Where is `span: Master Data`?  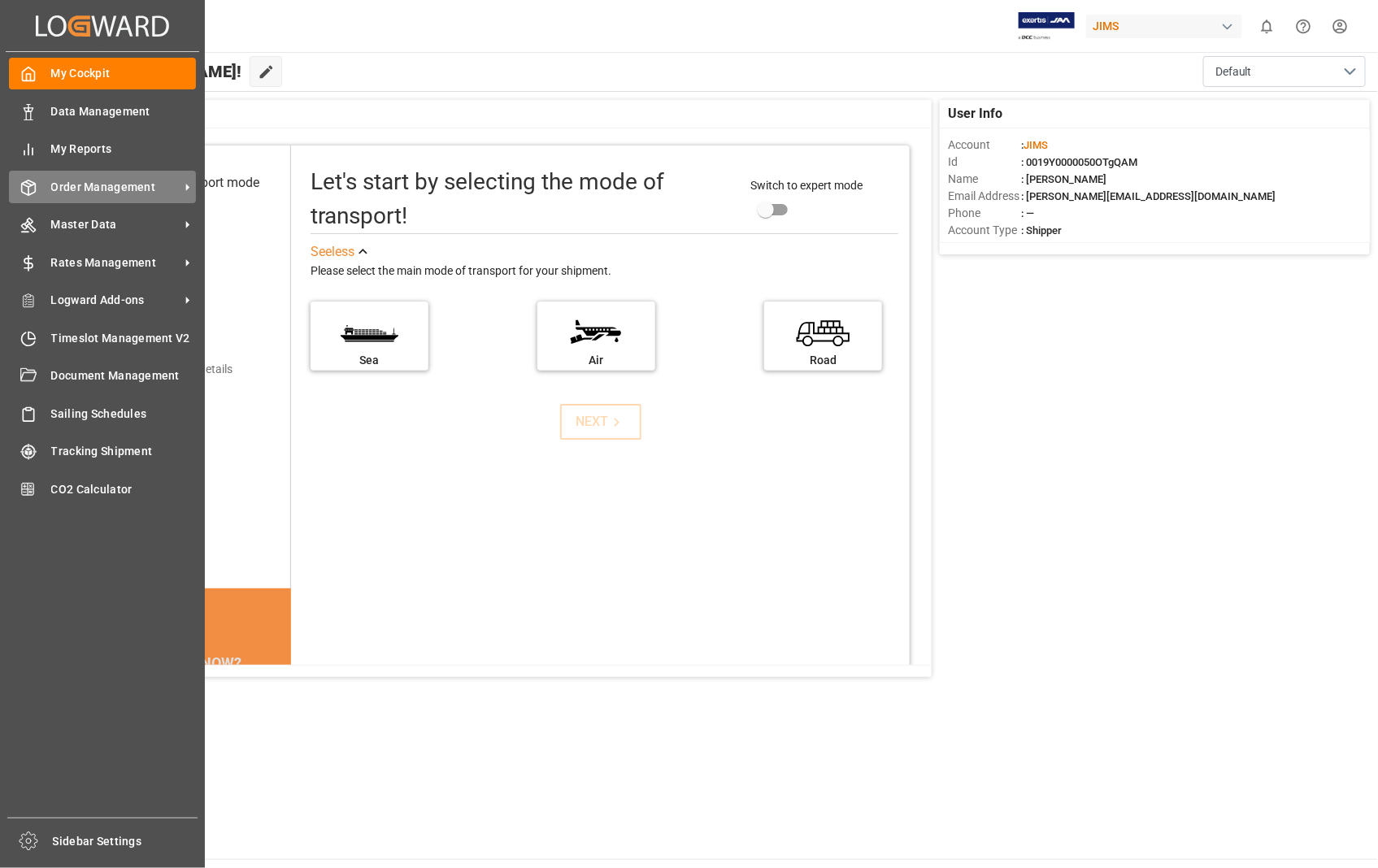
span: Master Data is located at coordinates (115, 224).